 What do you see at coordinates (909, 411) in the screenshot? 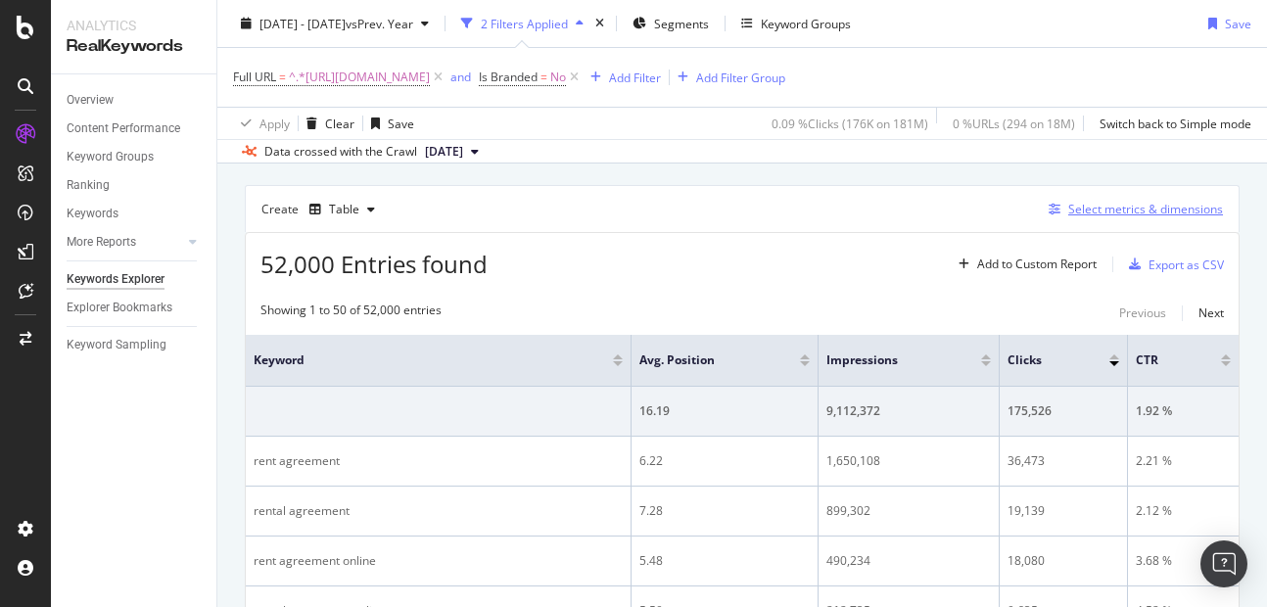
I see `div: 9,112,372` at bounding box center [909, 411].